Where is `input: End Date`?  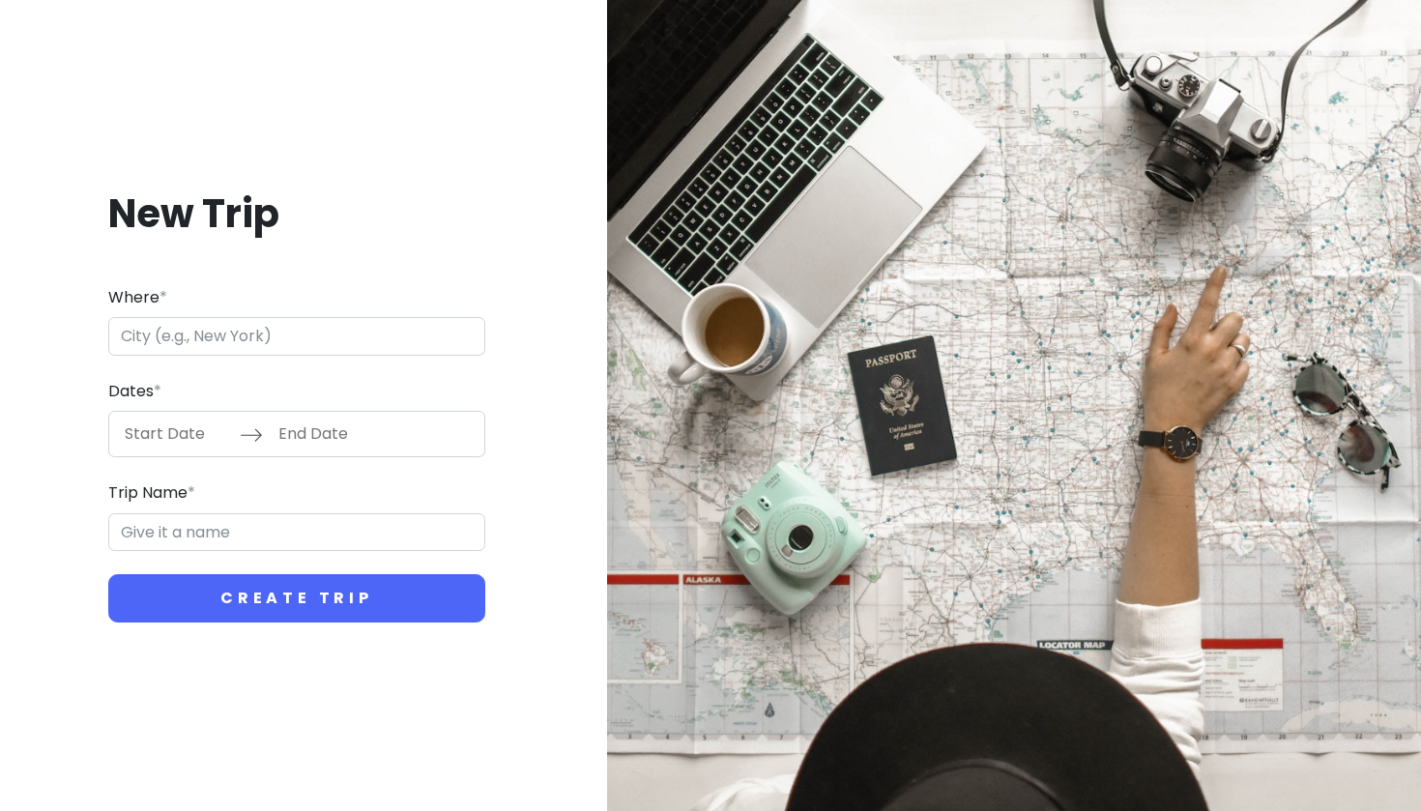
input: End Date is located at coordinates (331, 434).